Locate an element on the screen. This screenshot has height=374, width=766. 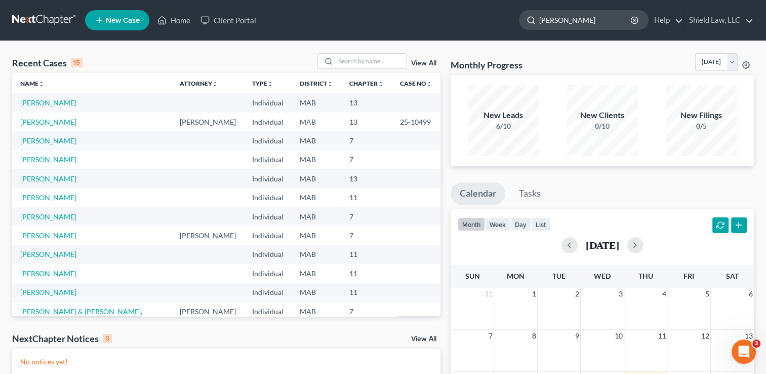
a: Help is located at coordinates (666, 20).